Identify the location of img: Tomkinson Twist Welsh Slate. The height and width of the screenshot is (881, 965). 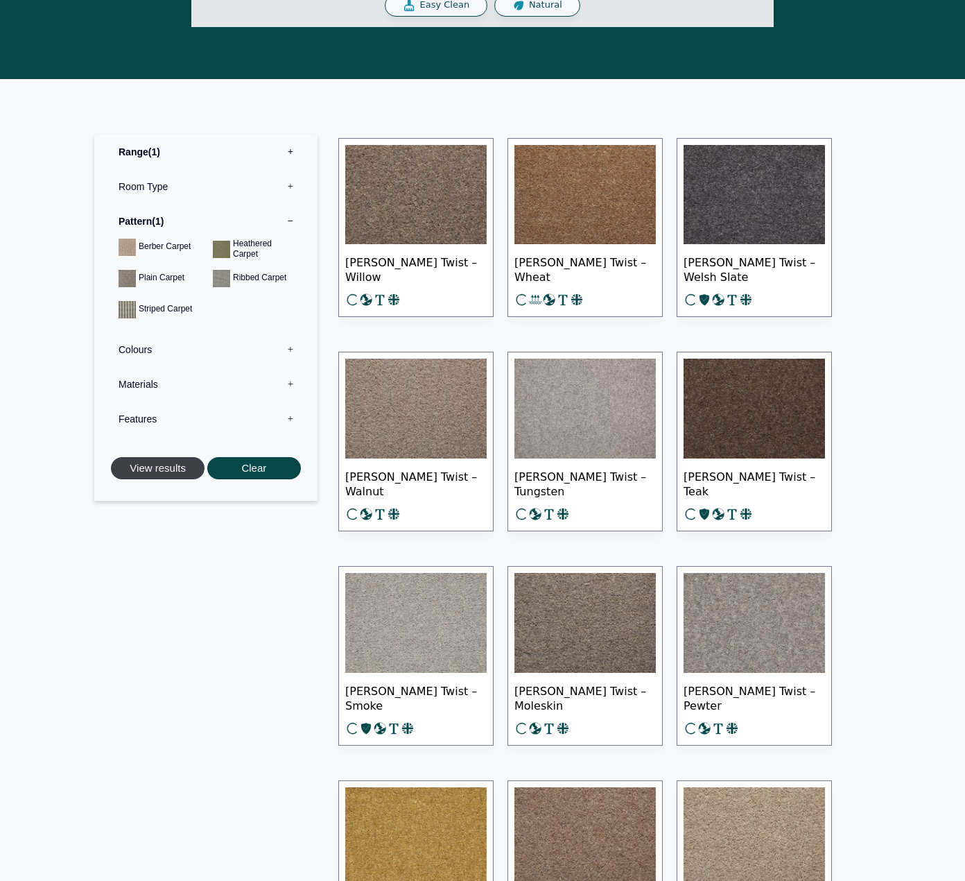
(754, 195).